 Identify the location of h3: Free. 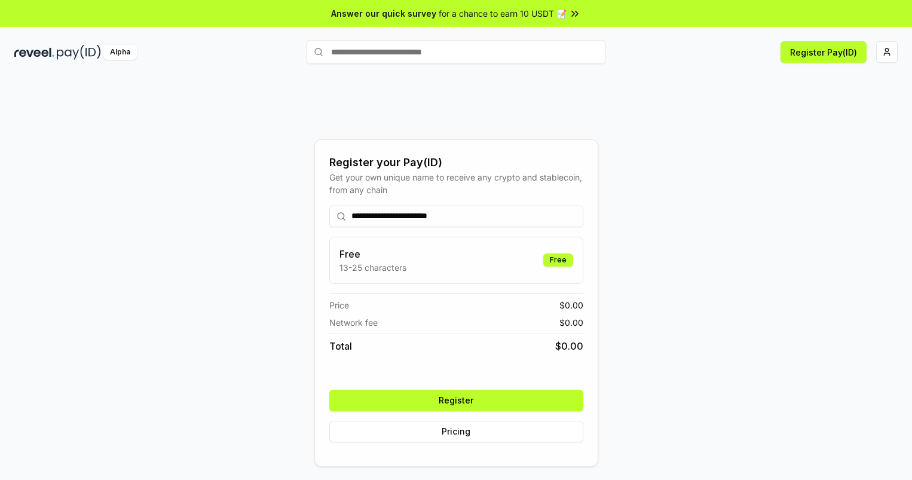
(373, 254).